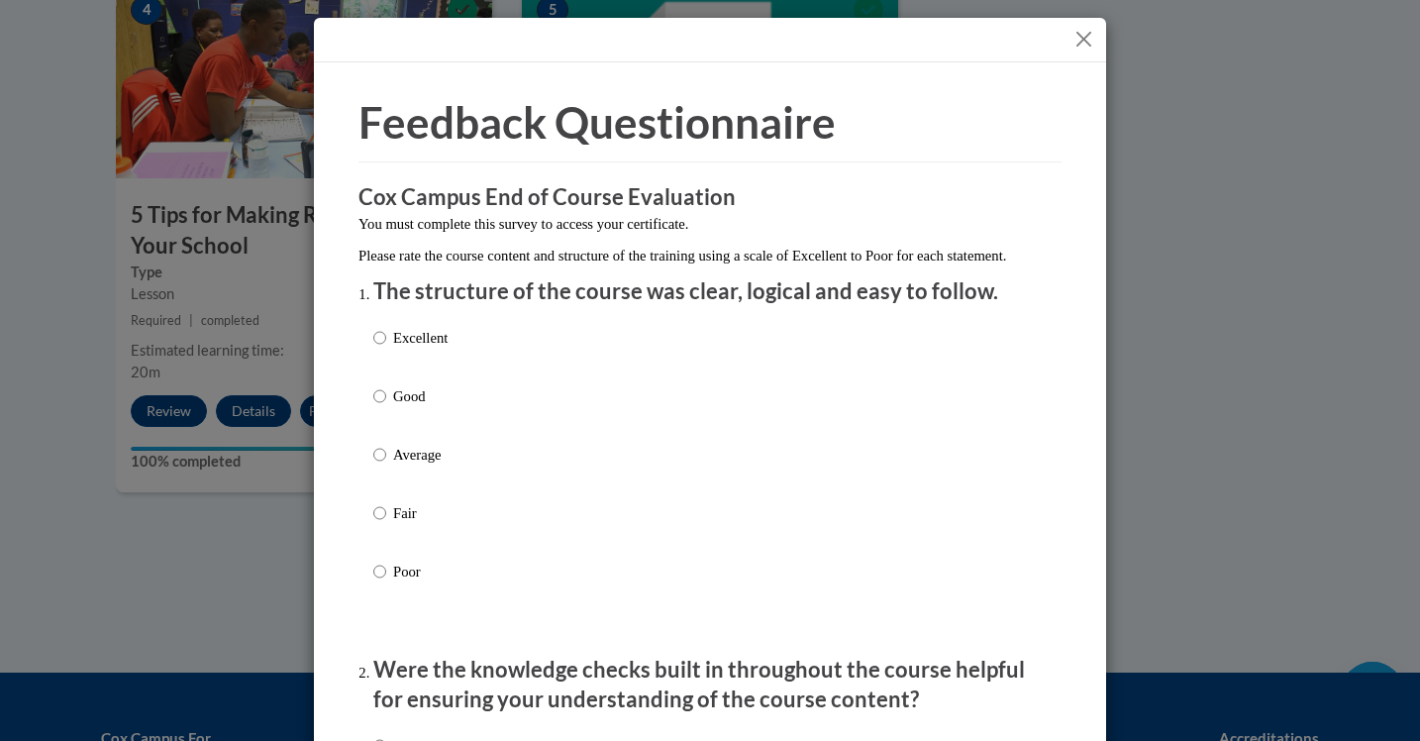 The height and width of the screenshot is (741, 1420). Describe the element at coordinates (420, 513) in the screenshot. I see `p: Fair` at that location.